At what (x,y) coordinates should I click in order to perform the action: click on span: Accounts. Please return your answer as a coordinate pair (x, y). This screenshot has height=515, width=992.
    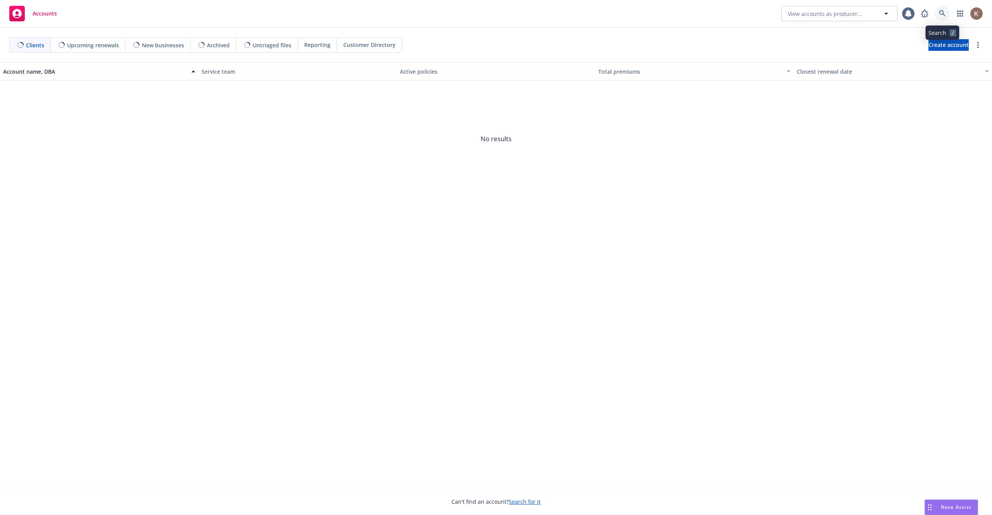
    Looking at the image, I should click on (45, 14).